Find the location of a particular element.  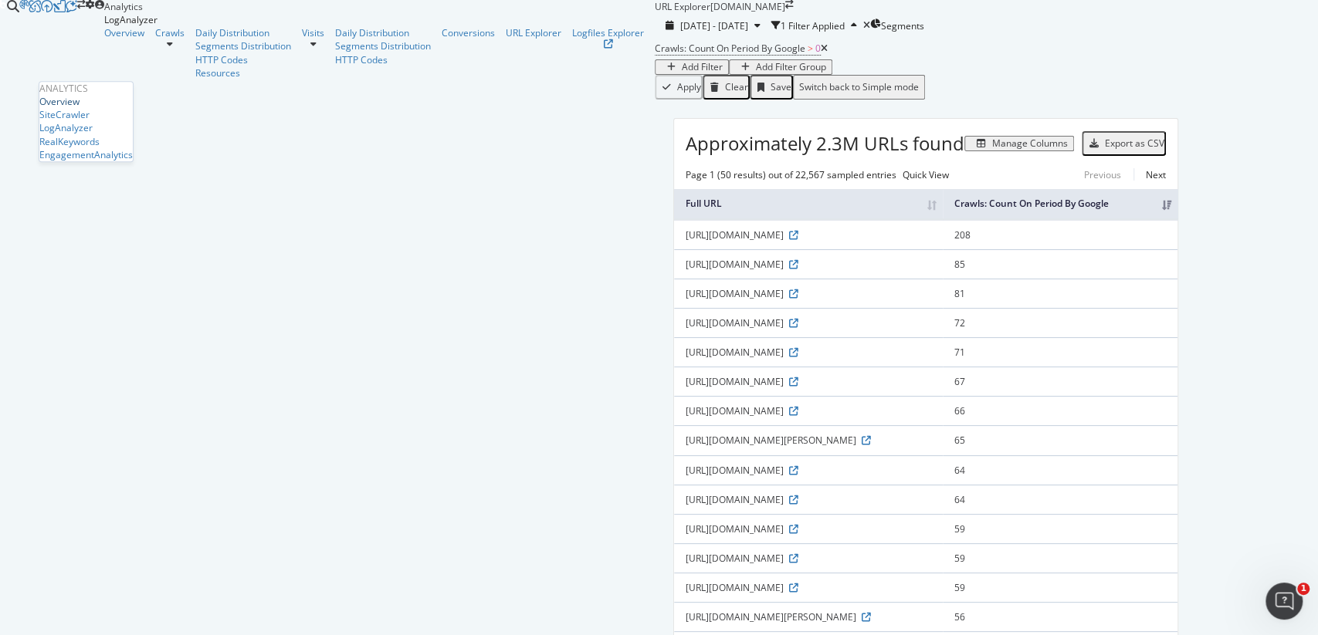

td: 72 is located at coordinates (1060, 323).